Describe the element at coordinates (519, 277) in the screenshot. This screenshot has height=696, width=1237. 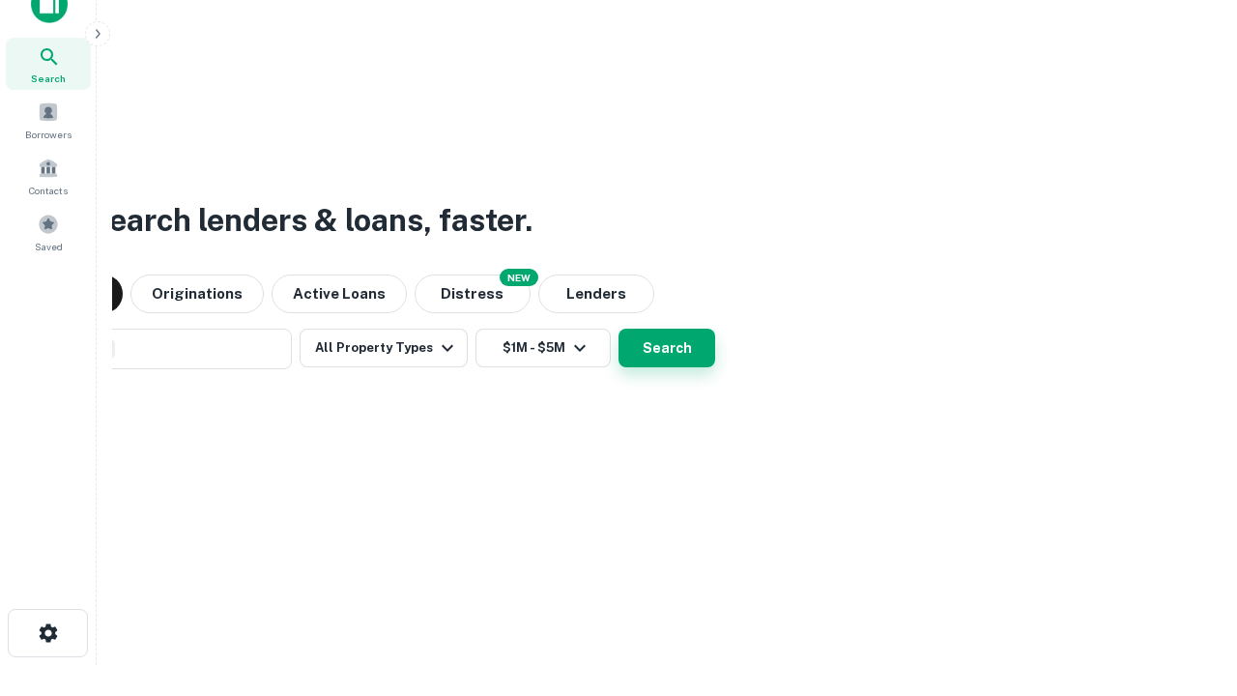
I see `div: NEW` at that location.